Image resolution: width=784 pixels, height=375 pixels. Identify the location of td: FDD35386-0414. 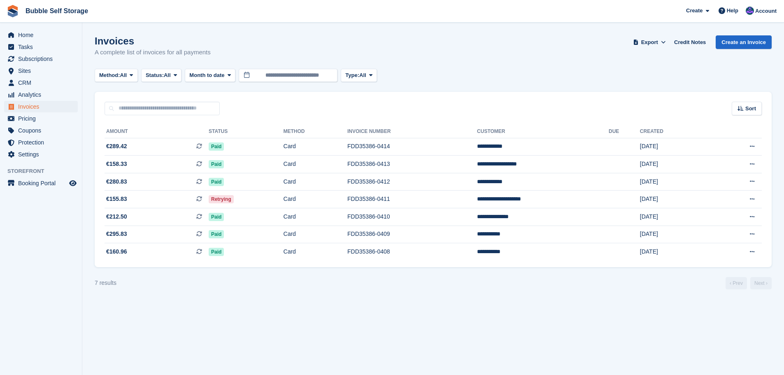
(412, 147).